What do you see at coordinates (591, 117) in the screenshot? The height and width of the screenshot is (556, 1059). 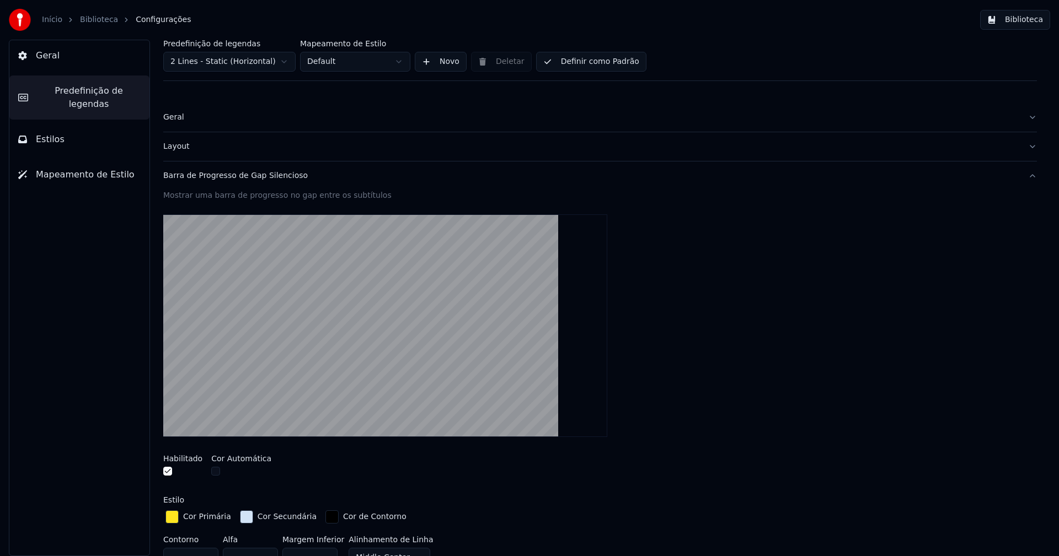 I see `div: Geral` at bounding box center [591, 117].